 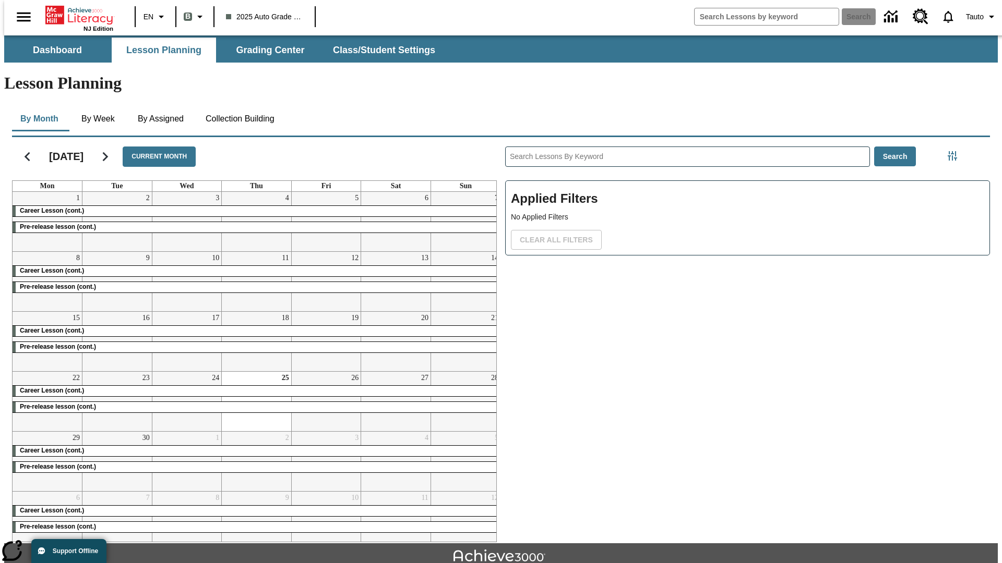 I want to click on button: Filters Side menu, so click(x=952, y=156).